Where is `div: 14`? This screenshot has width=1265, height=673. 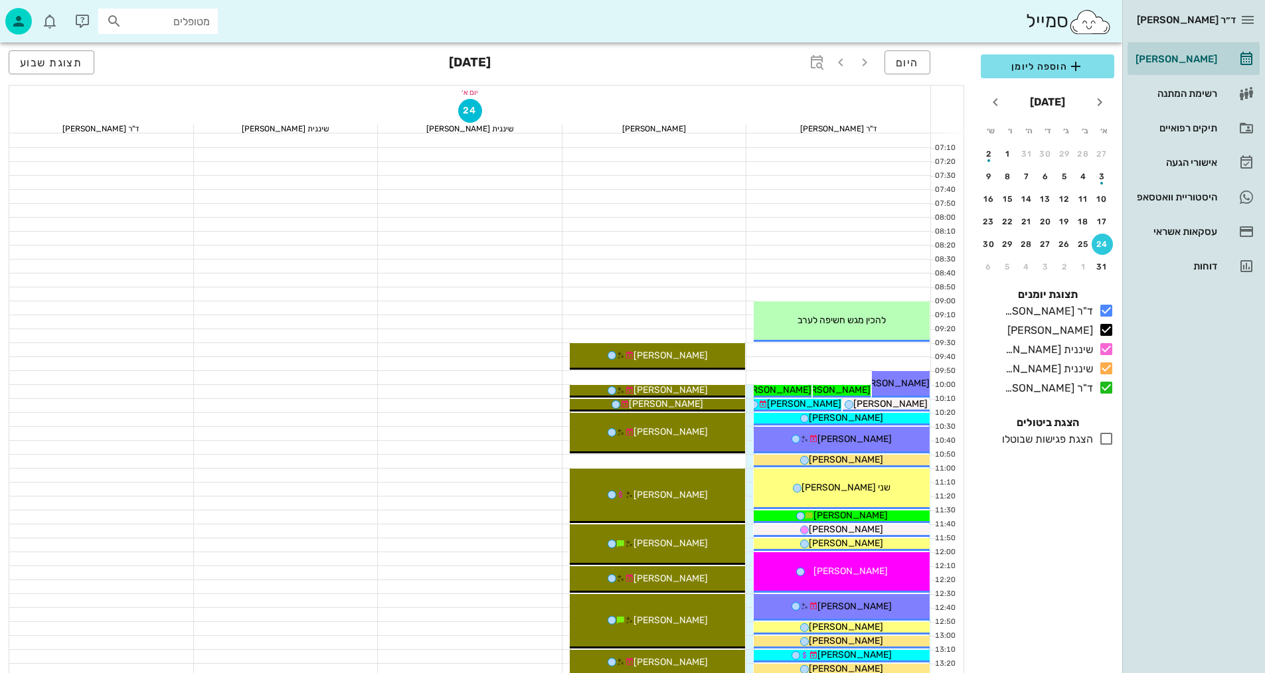 div: 14 is located at coordinates (1027, 199).